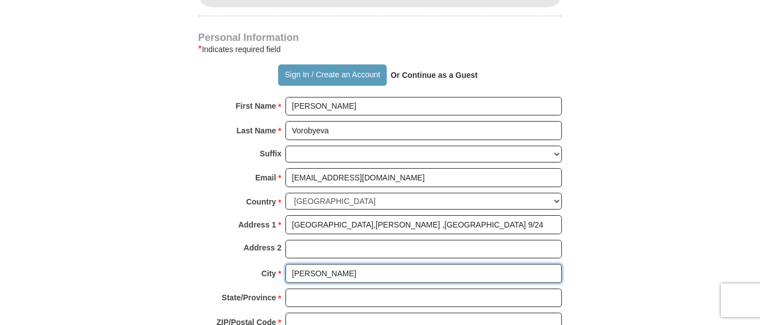 The image size is (760, 325). What do you see at coordinates (269, 273) in the screenshot?
I see `strong: City` at bounding box center [269, 273].